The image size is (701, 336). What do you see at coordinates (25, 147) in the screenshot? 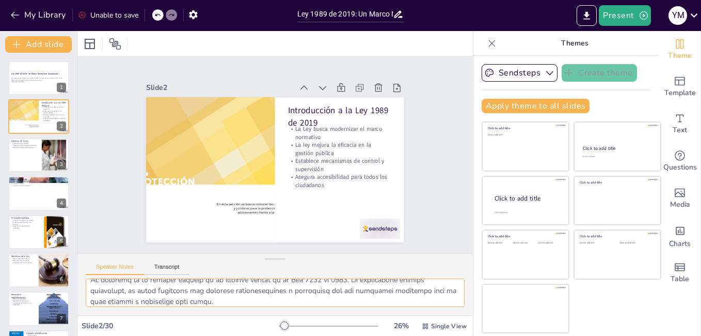
I see `p: Mejora de procesos administrativos` at bounding box center [25, 147].